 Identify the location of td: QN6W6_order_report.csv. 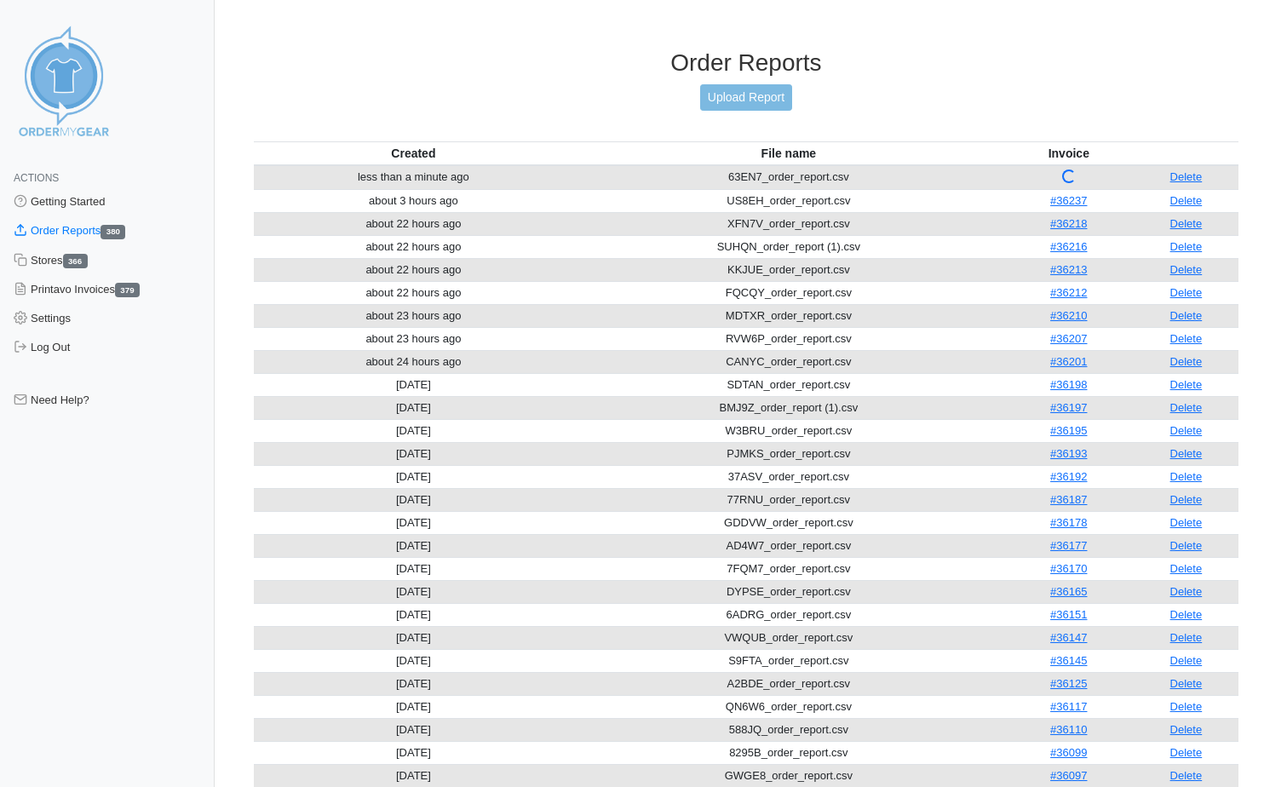
(789, 706).